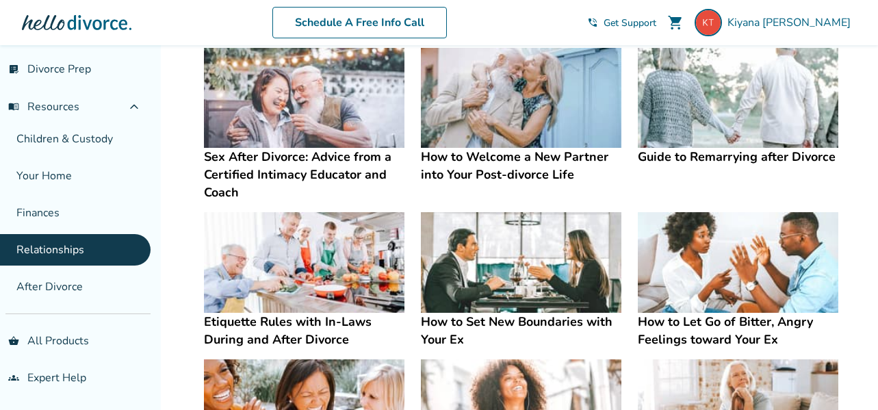  I want to click on a: Guide to Remarrying after DivorceGuide to Remarrying after Divorce, so click(738, 107).